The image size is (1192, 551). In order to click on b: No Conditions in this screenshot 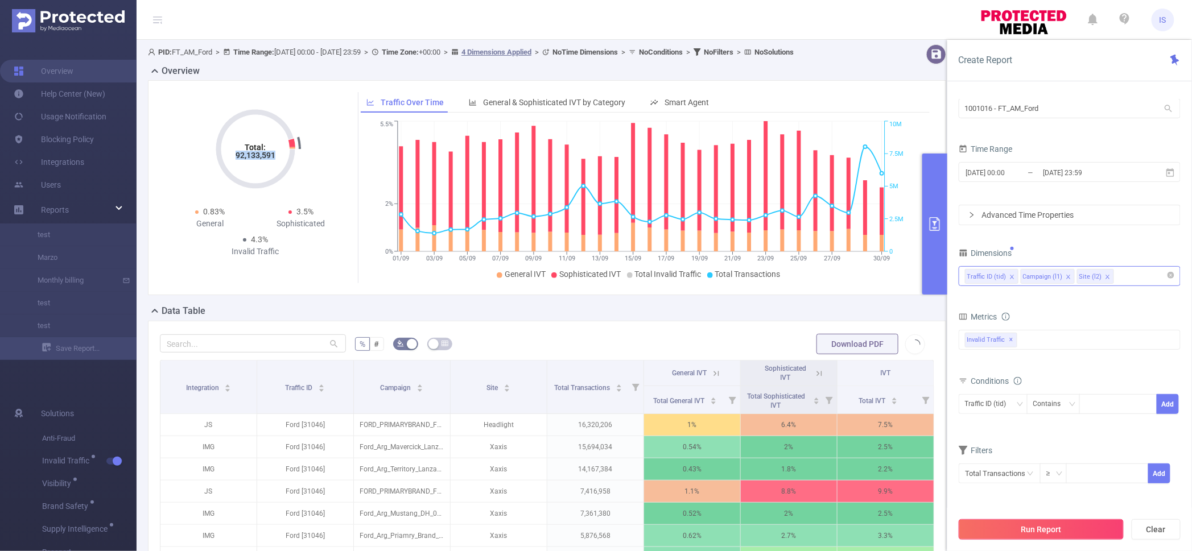, I will do `click(661, 52)`.